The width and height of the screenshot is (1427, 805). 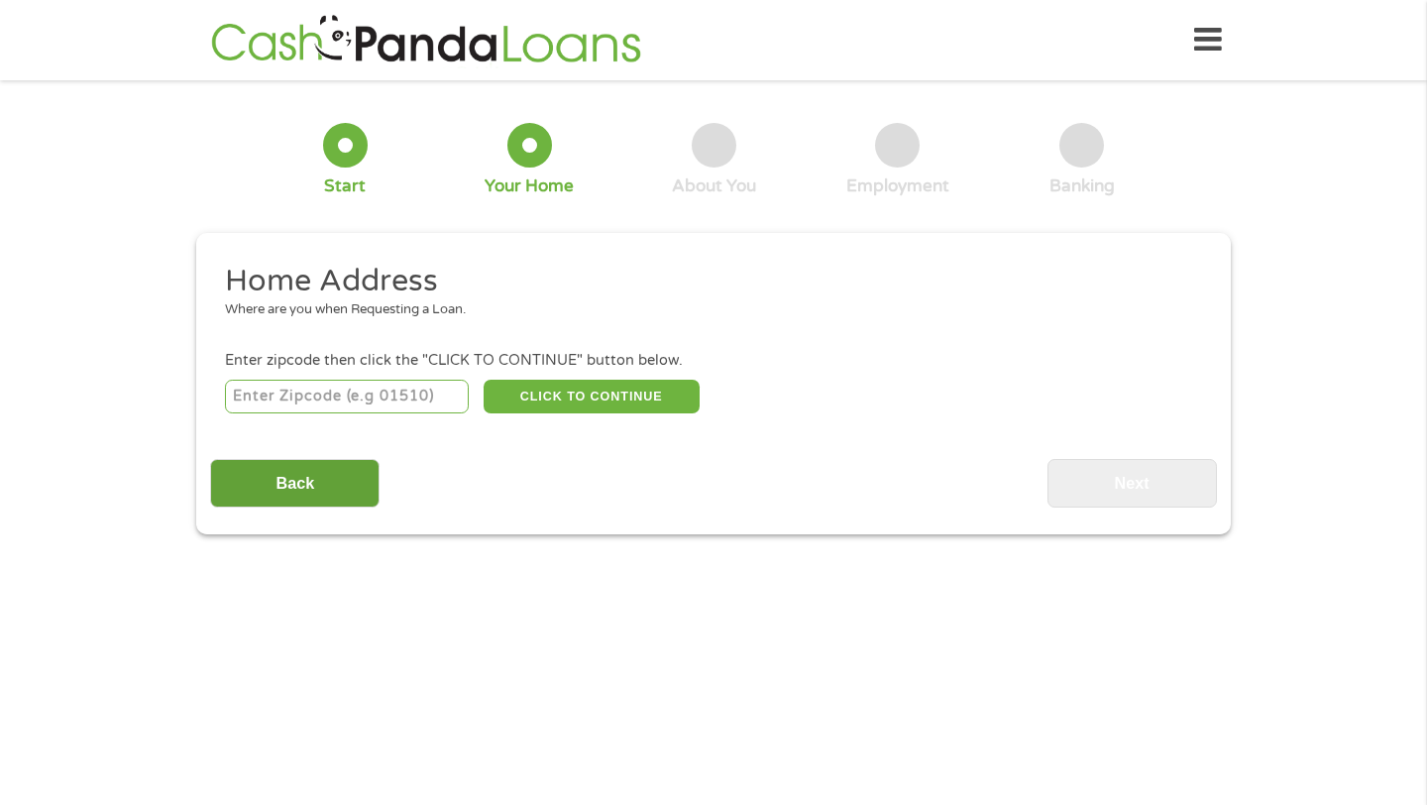 What do you see at coordinates (1082, 186) in the screenshot?
I see `div: Banking` at bounding box center [1082, 186].